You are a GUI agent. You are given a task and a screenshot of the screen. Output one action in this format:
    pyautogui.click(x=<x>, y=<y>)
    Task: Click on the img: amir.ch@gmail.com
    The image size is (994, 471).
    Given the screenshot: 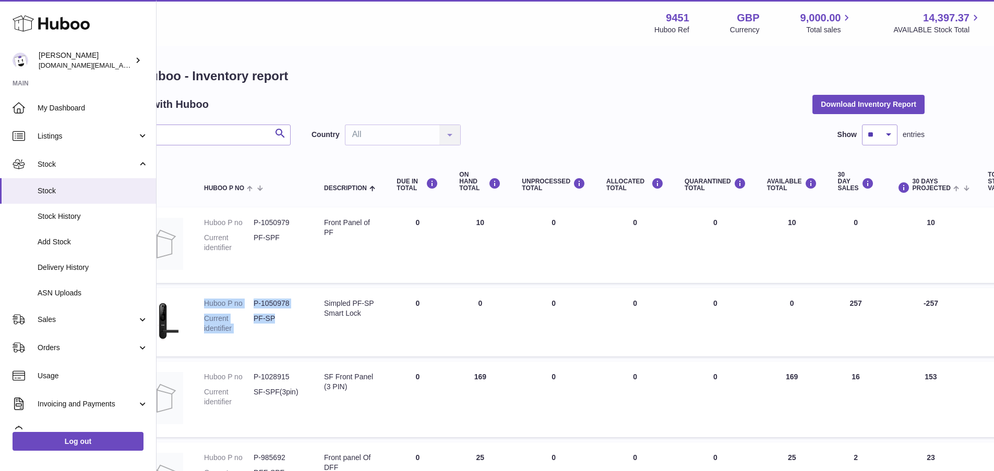 What is the action you would take?
    pyautogui.click(x=20, y=60)
    